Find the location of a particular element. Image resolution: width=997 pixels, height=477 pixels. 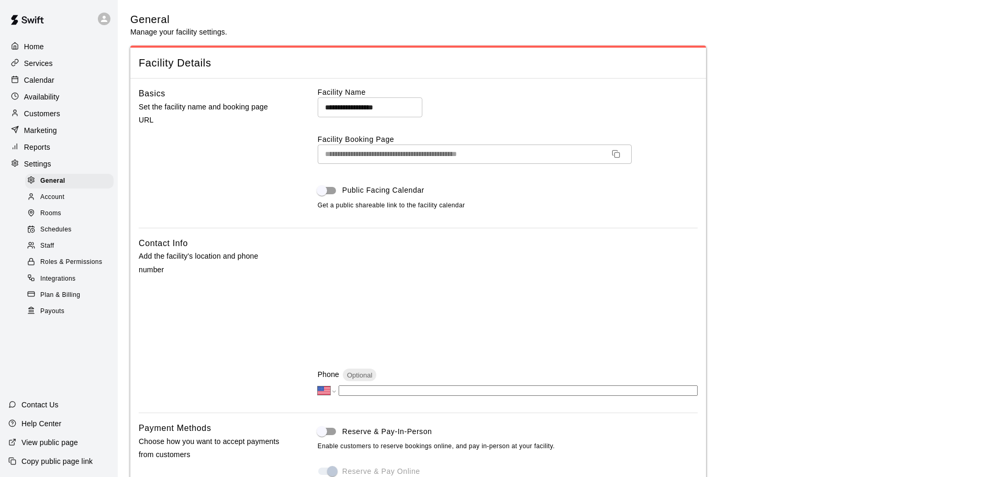

a: Staff is located at coordinates (71, 246).